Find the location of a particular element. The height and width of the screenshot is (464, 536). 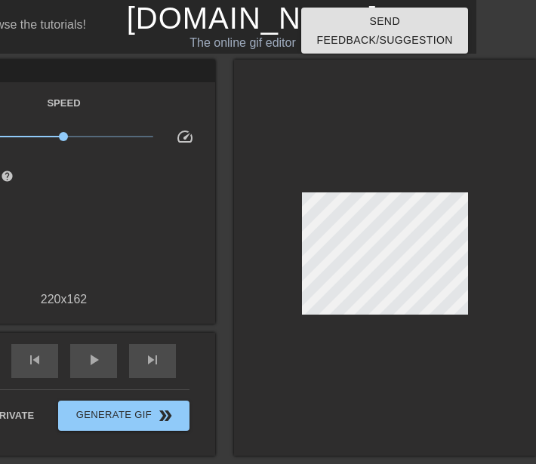

button: Send Feedback/Suggestion is located at coordinates (384, 30).